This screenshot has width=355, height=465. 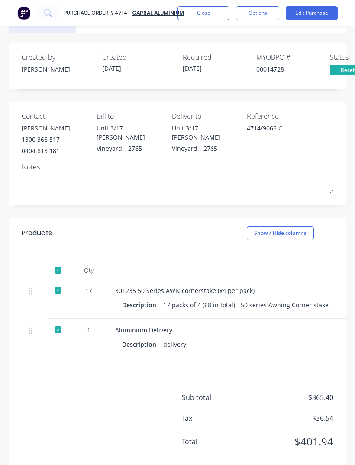 What do you see at coordinates (204, 13) in the screenshot?
I see `button: Close` at bounding box center [204, 13].